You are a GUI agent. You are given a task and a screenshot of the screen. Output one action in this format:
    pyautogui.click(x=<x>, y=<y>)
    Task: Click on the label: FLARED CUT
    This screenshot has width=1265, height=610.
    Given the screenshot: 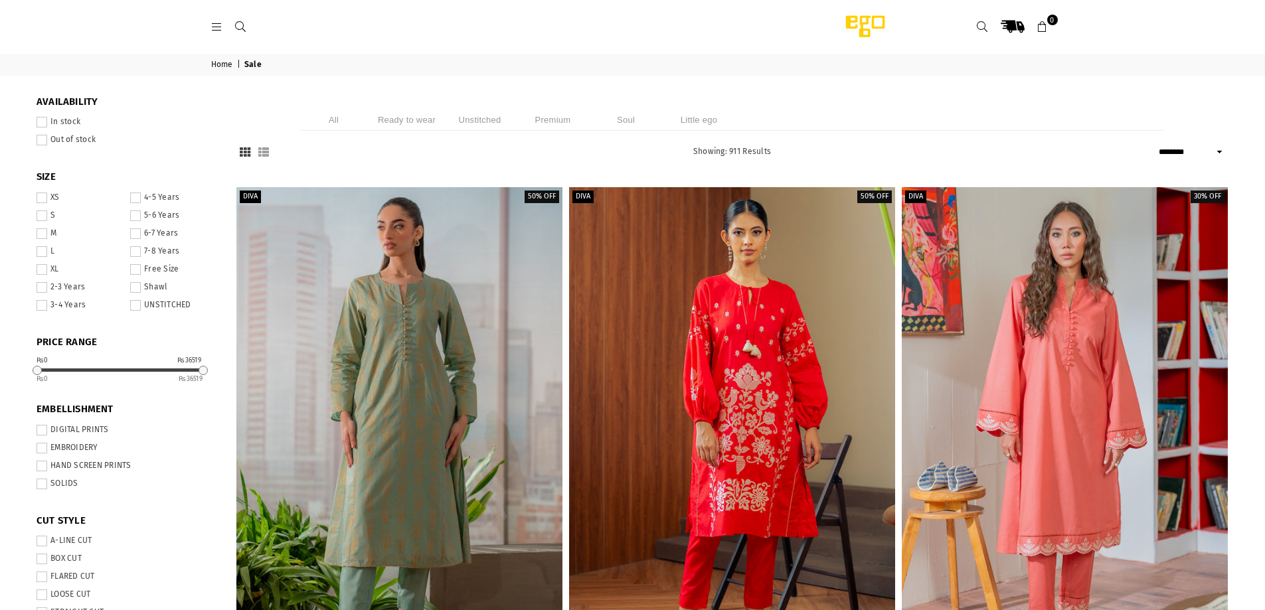 What is the action you would take?
    pyautogui.click(x=126, y=577)
    